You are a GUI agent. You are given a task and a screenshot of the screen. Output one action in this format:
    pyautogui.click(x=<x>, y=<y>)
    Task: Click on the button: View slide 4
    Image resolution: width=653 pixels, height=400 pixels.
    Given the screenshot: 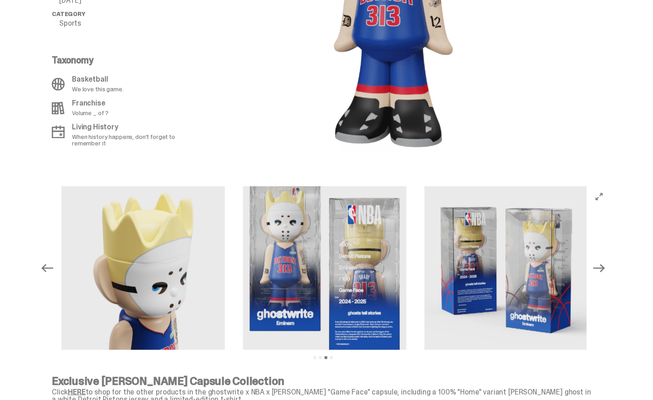 What is the action you would take?
    pyautogui.click(x=331, y=357)
    